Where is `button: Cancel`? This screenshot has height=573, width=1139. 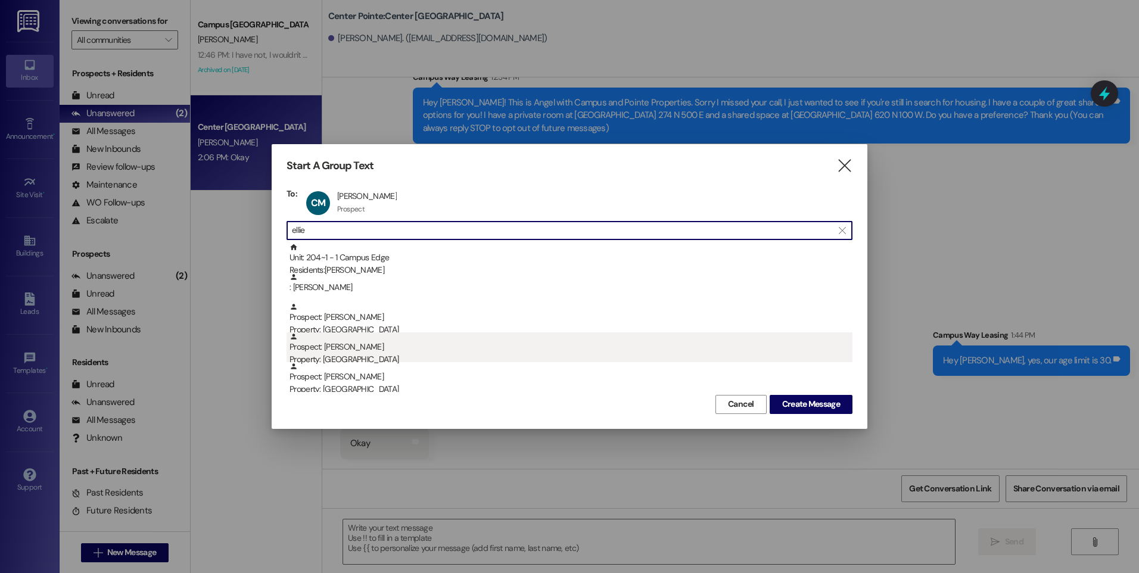
button: Cancel is located at coordinates (741, 404).